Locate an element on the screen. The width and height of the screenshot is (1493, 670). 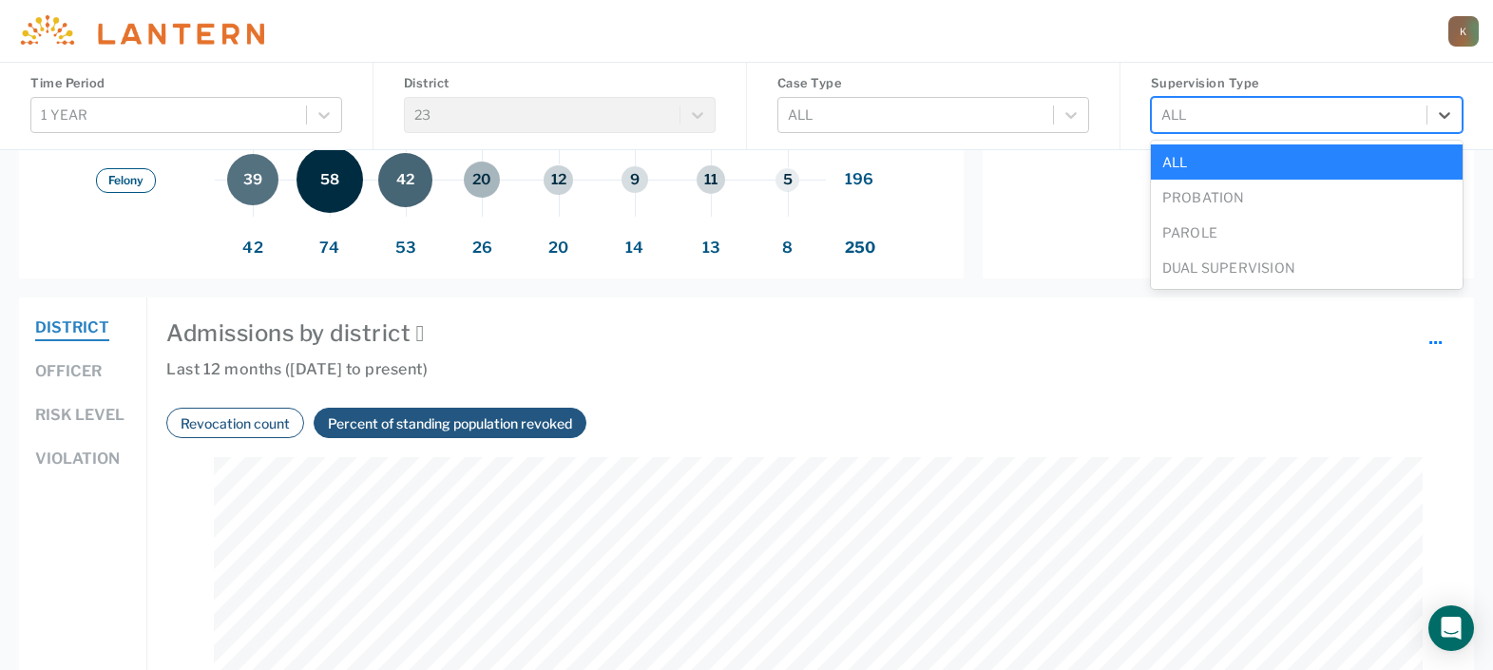
span: 196 is located at coordinates (859, 179).